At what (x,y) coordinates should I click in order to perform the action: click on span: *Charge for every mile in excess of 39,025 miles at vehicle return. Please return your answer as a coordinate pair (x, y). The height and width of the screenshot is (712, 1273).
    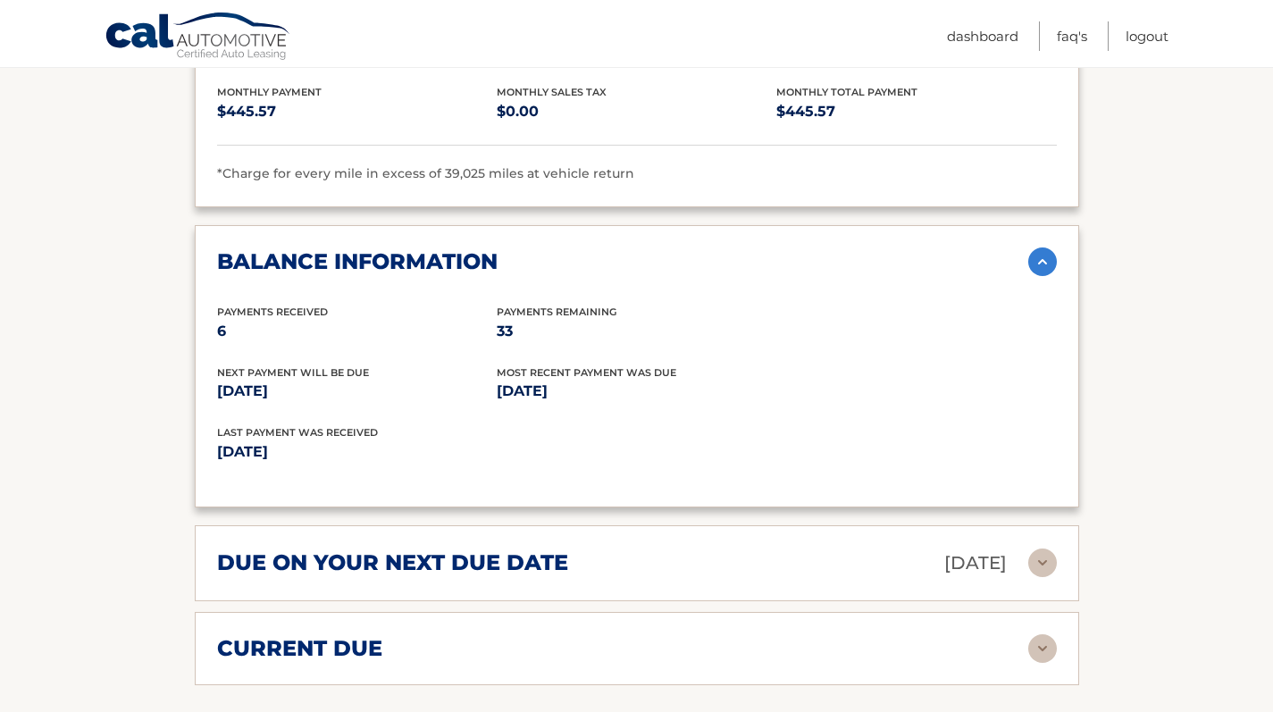
    Looking at the image, I should click on (425, 173).